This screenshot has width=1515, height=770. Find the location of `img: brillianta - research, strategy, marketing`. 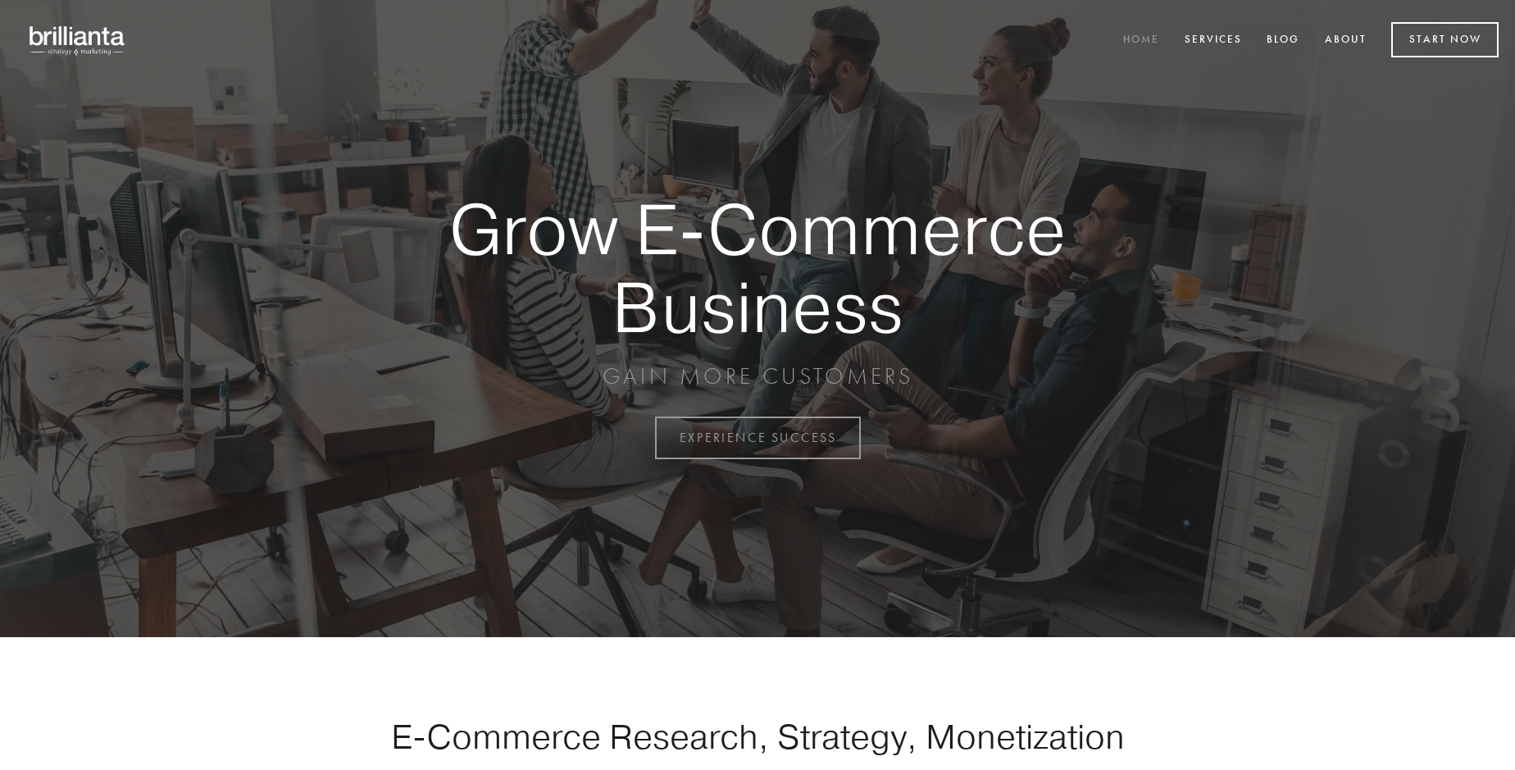

img: brillianta - research, strategy, marketing is located at coordinates (78, 40).